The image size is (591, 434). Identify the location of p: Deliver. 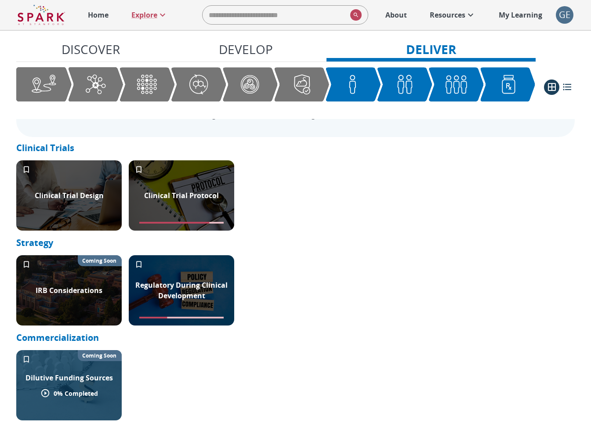
(431, 49).